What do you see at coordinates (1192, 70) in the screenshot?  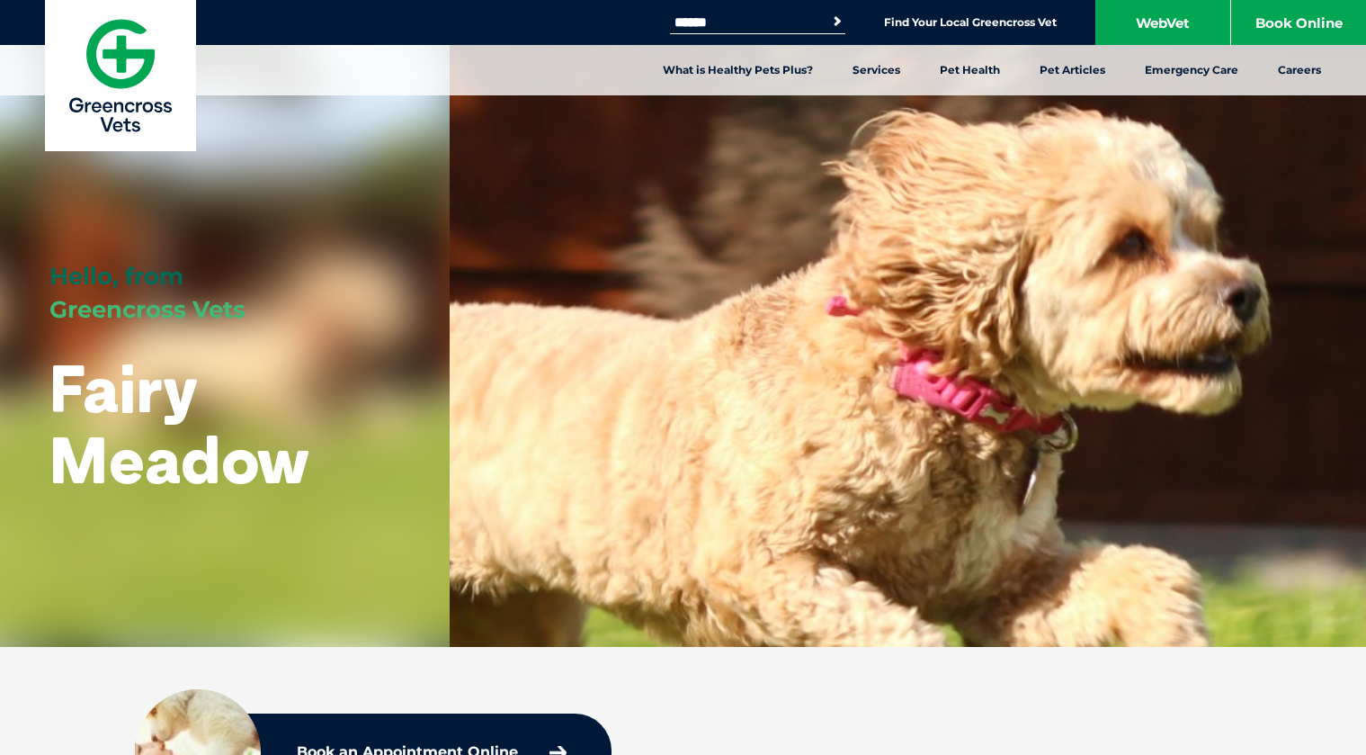 I see `a: Emergency Care` at bounding box center [1192, 70].